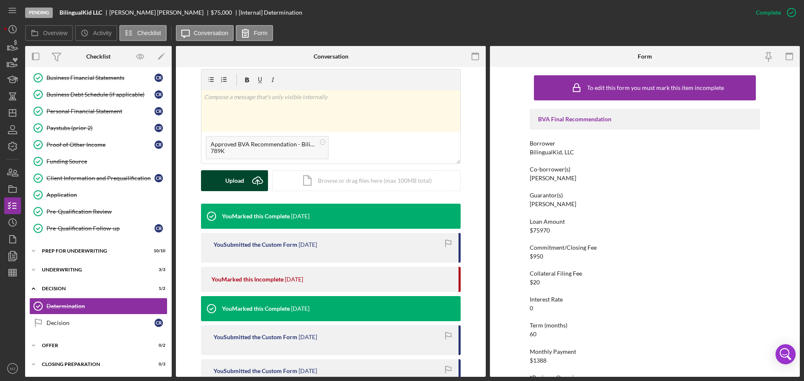  I want to click on div: Monthly Payment, so click(645, 352).